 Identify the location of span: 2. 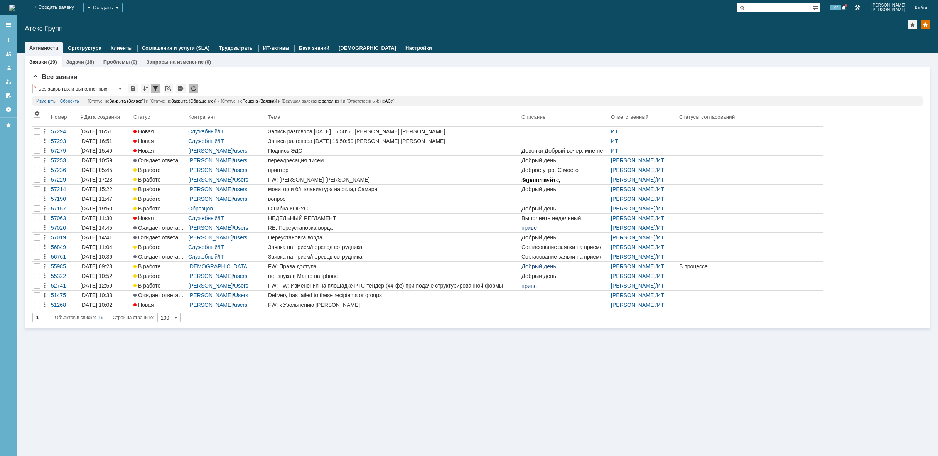
(5, 44).